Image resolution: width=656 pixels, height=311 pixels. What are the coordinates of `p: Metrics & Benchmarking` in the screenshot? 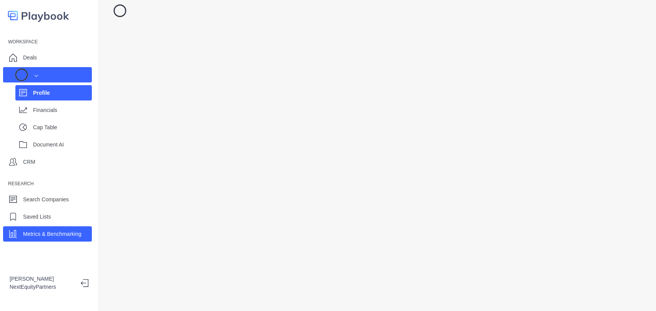 It's located at (52, 234).